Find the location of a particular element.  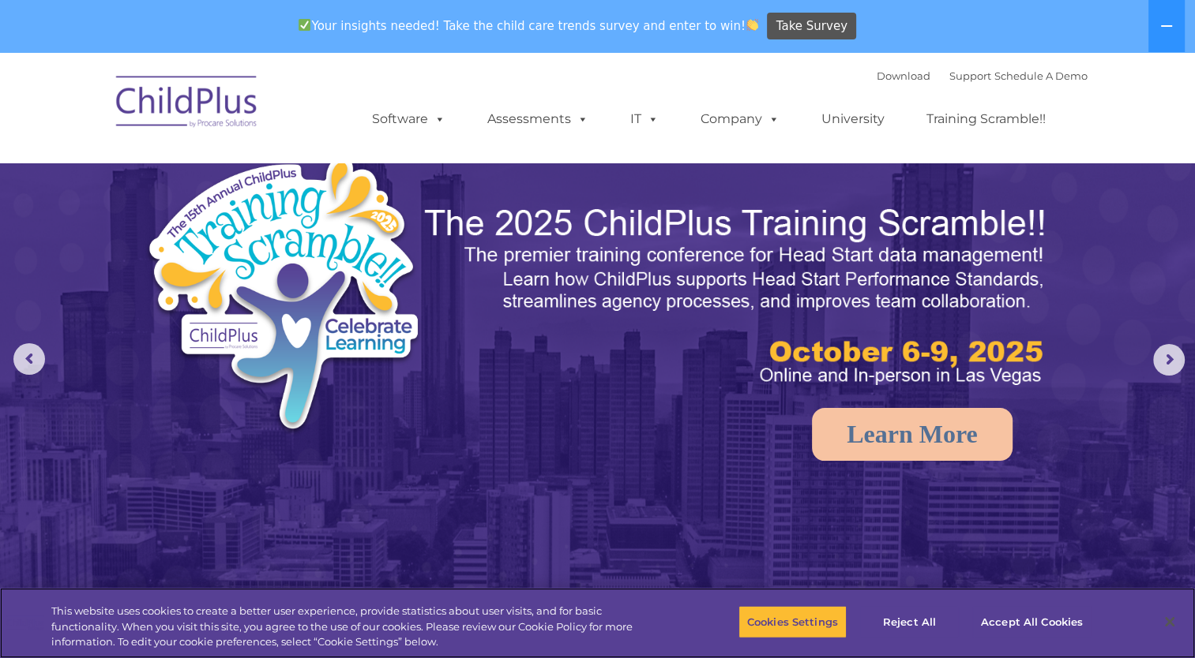

a: Support is located at coordinates (970, 76).